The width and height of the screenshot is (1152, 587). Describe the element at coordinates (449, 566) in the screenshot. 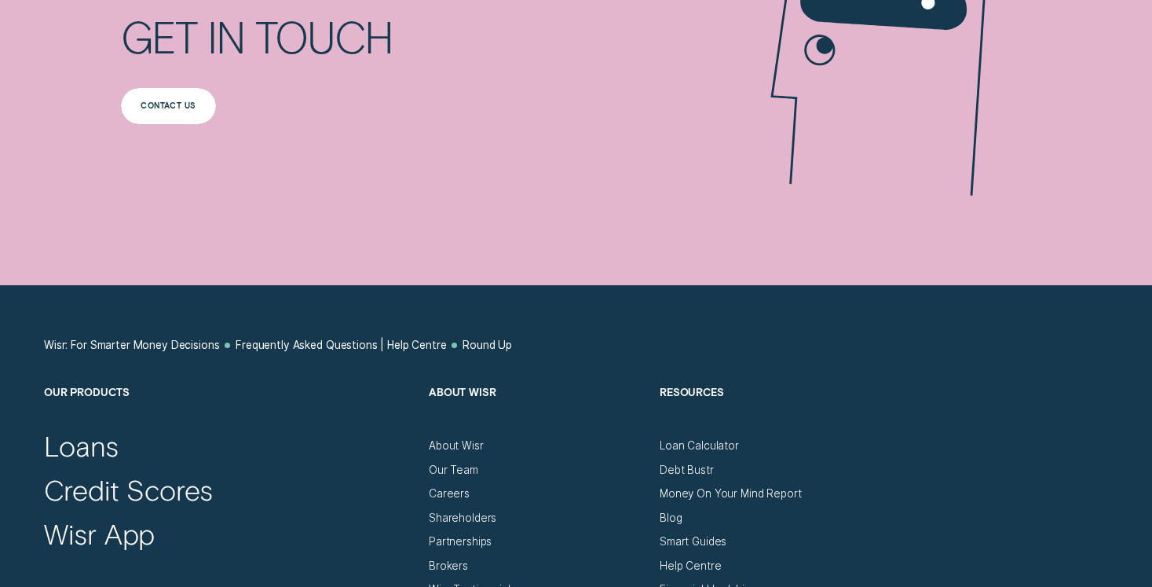

I see `div: Brokers` at that location.